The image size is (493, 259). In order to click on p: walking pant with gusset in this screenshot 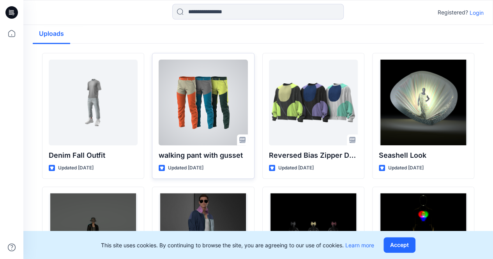, I will do `click(203, 156)`.